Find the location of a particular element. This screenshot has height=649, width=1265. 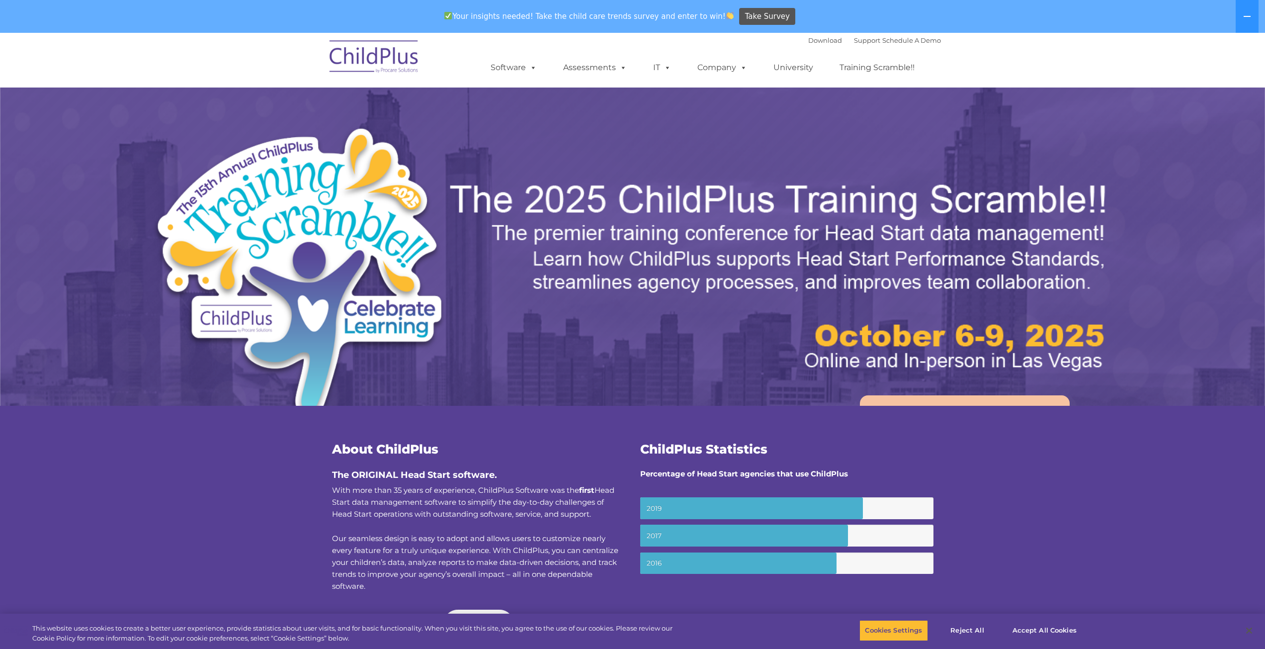

small: 2017 is located at coordinates (787, 535).